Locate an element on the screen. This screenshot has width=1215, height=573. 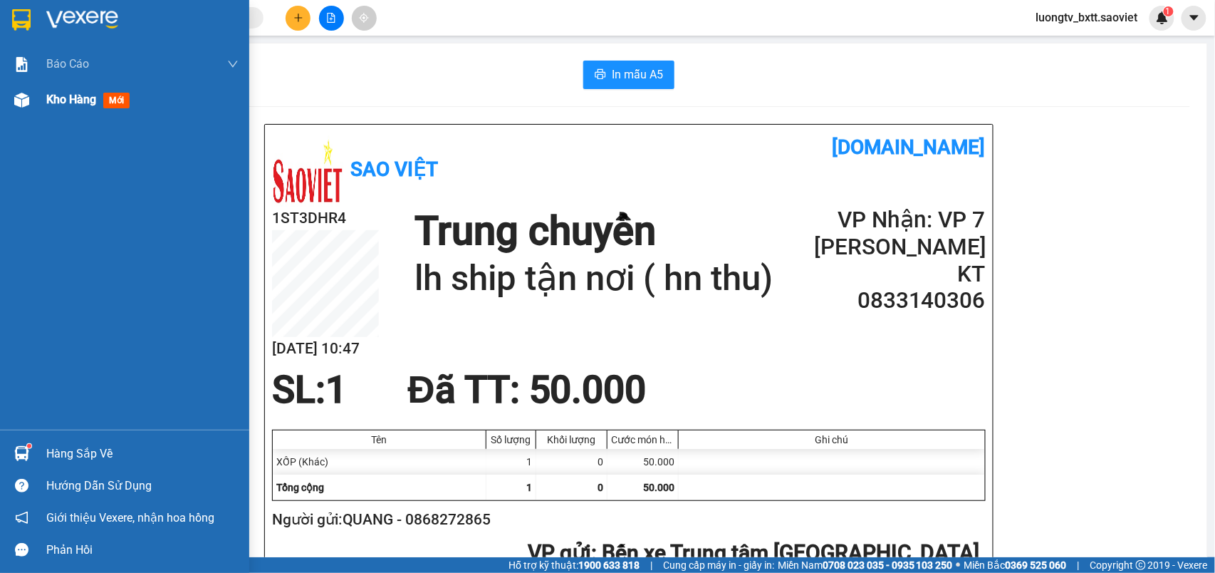
span: notification is located at coordinates (21, 517).